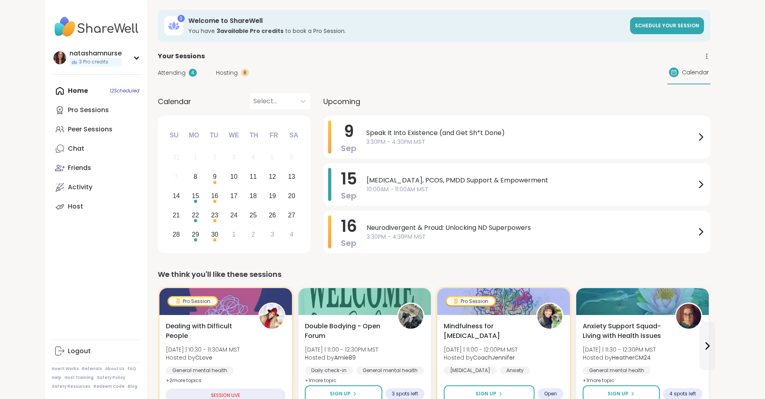 This screenshot has height=399, width=765. Describe the element at coordinates (196, 234) in the screenshot. I see `div: 29` at that location.